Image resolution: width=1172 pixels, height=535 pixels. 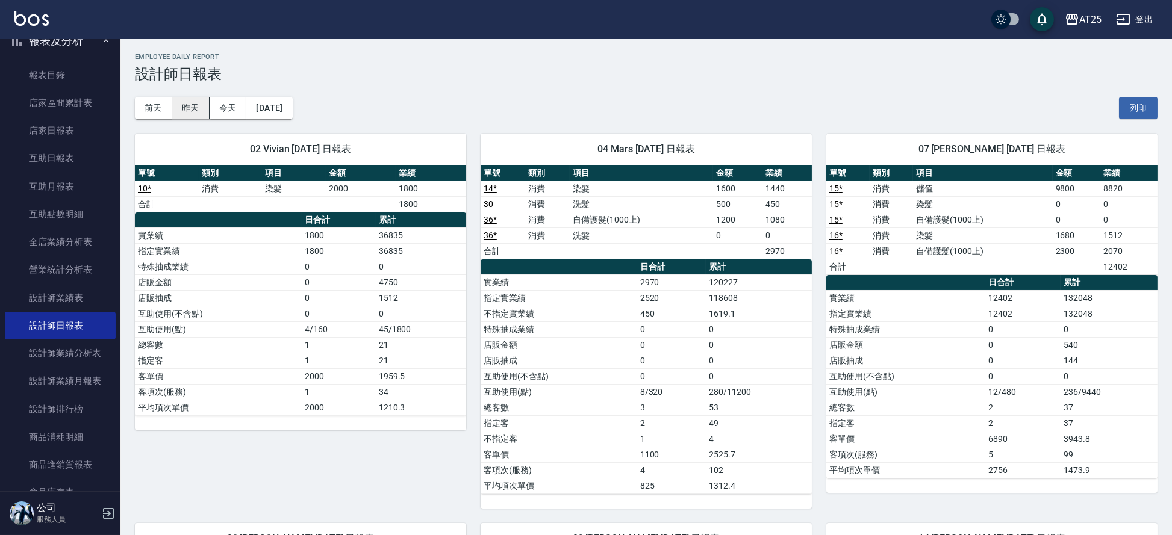 What do you see at coordinates (338, 329) in the screenshot?
I see `td: 4/160` at bounding box center [338, 329].